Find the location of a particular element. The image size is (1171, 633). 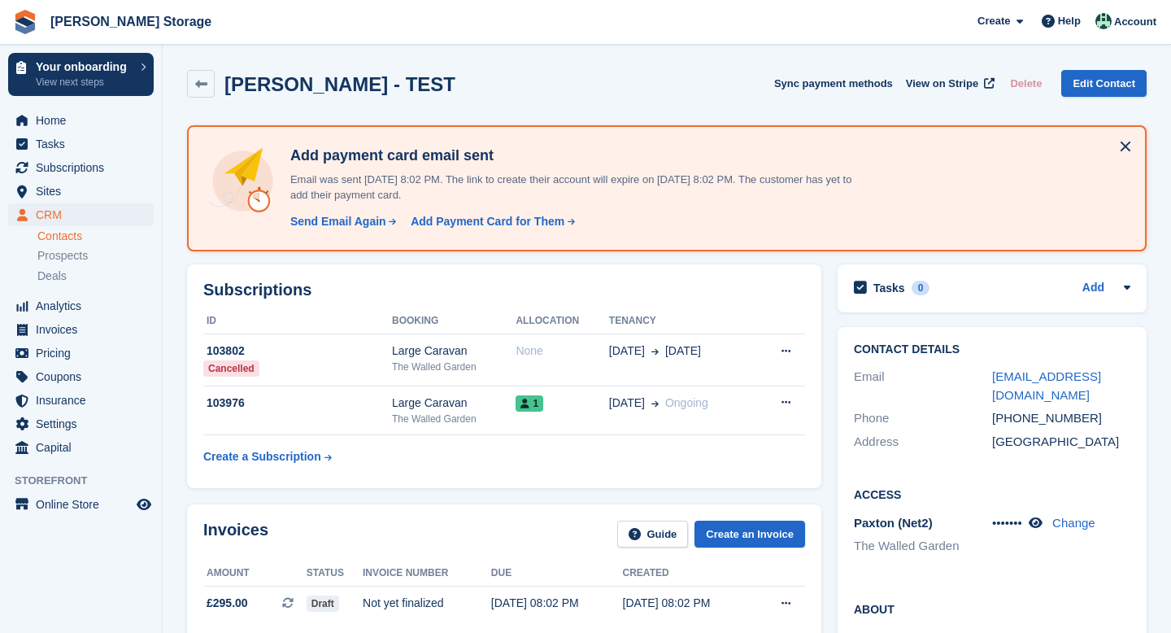

th: Due is located at coordinates (557, 573).